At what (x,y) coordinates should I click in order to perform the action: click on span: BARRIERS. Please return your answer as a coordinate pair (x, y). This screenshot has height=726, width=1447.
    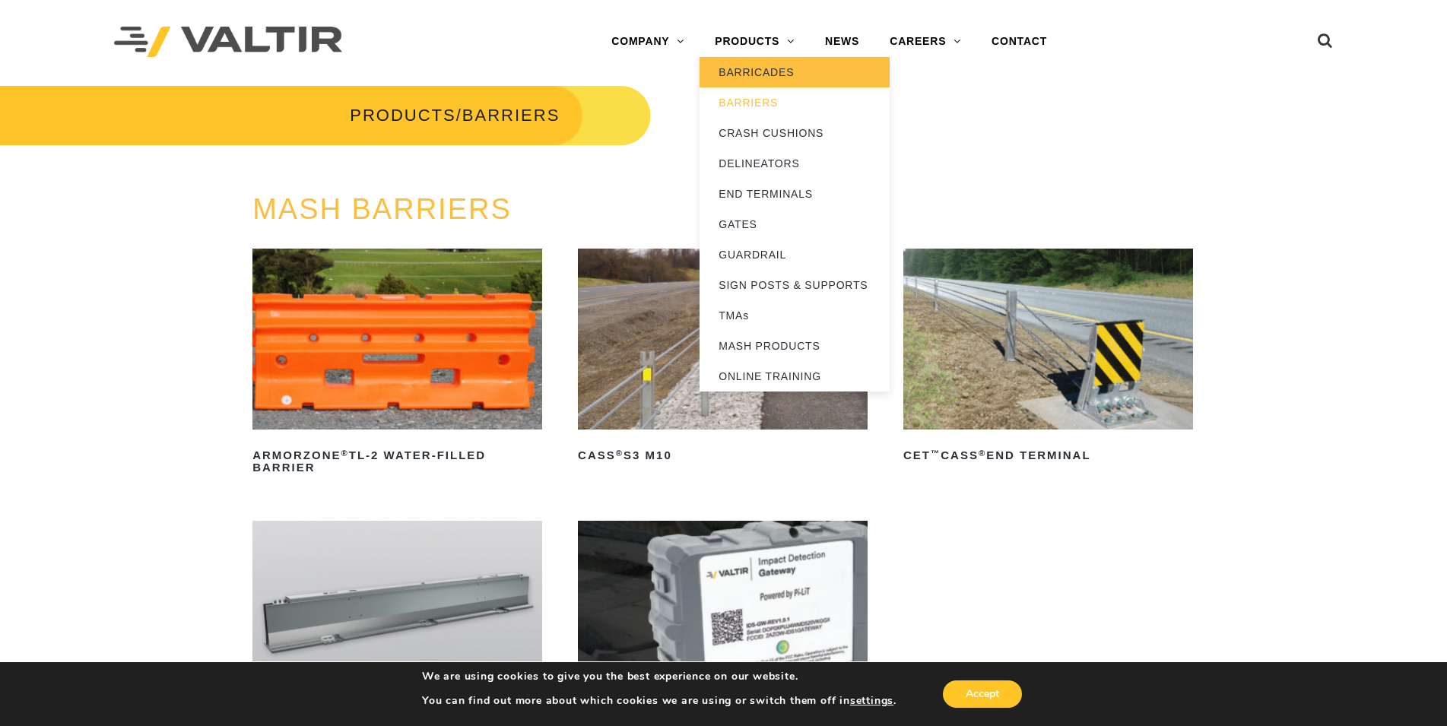
    Looking at the image, I should click on (511, 115).